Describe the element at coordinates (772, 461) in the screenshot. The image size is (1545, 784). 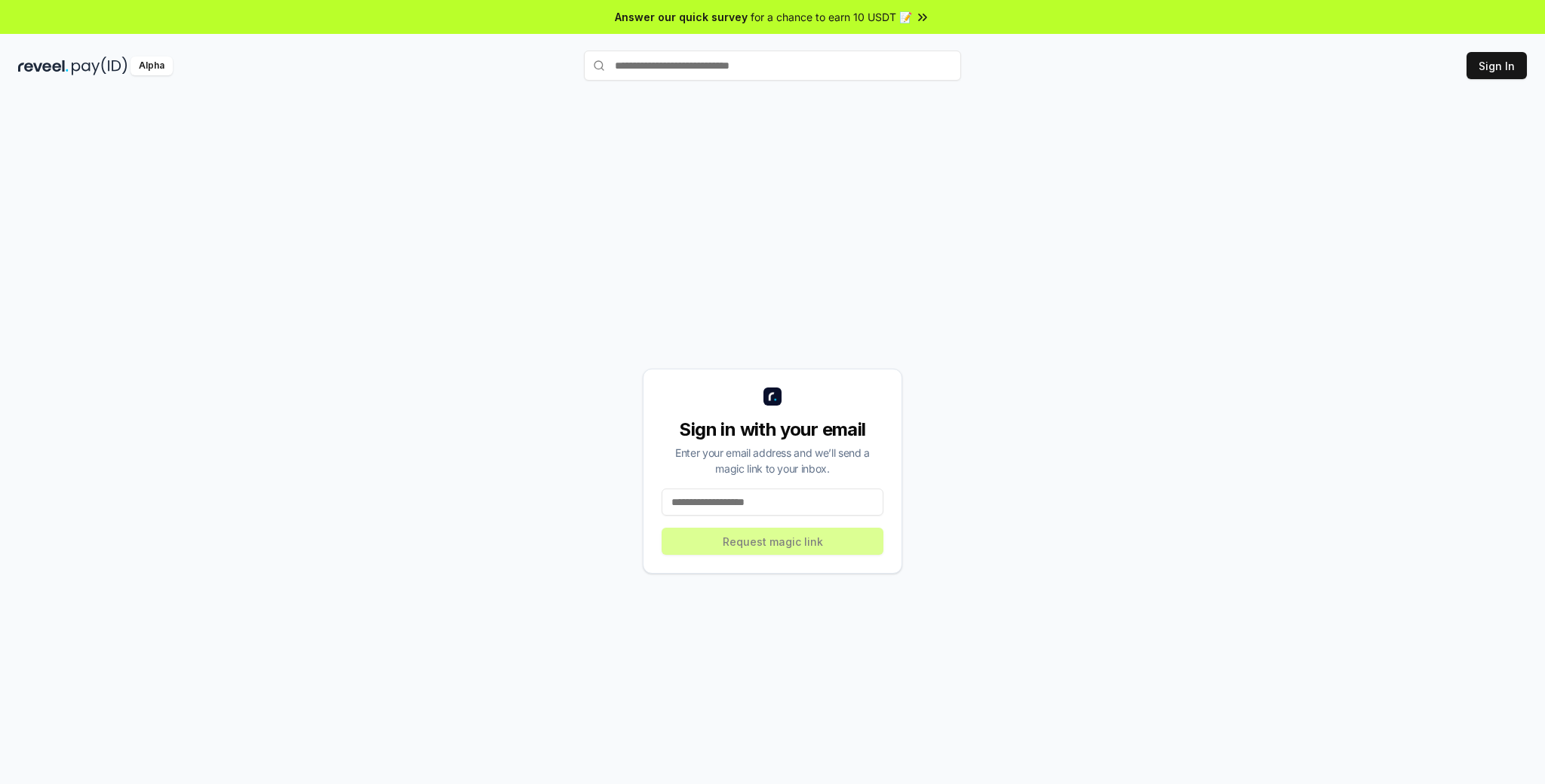
I see `div: Enter your email address and we’ll send a magic link to your inbox.` at that location.